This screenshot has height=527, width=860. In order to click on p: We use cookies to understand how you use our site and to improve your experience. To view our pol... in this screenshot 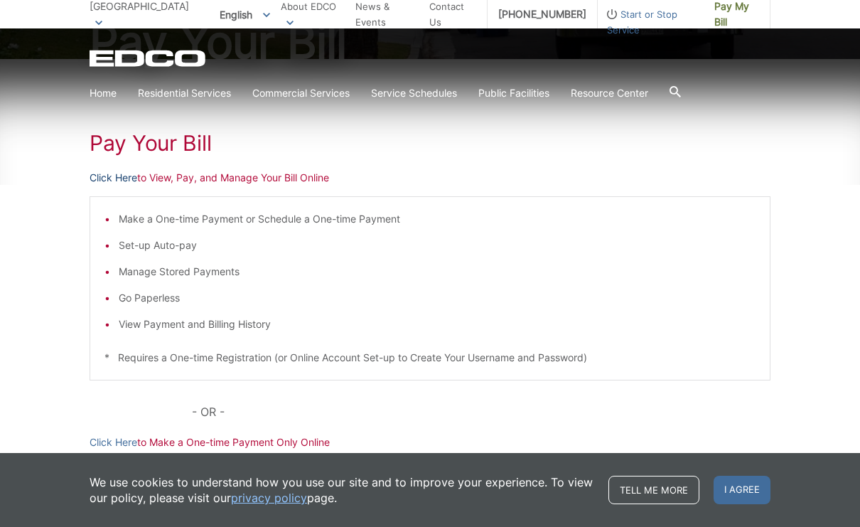, I will do `click(342, 490)`.